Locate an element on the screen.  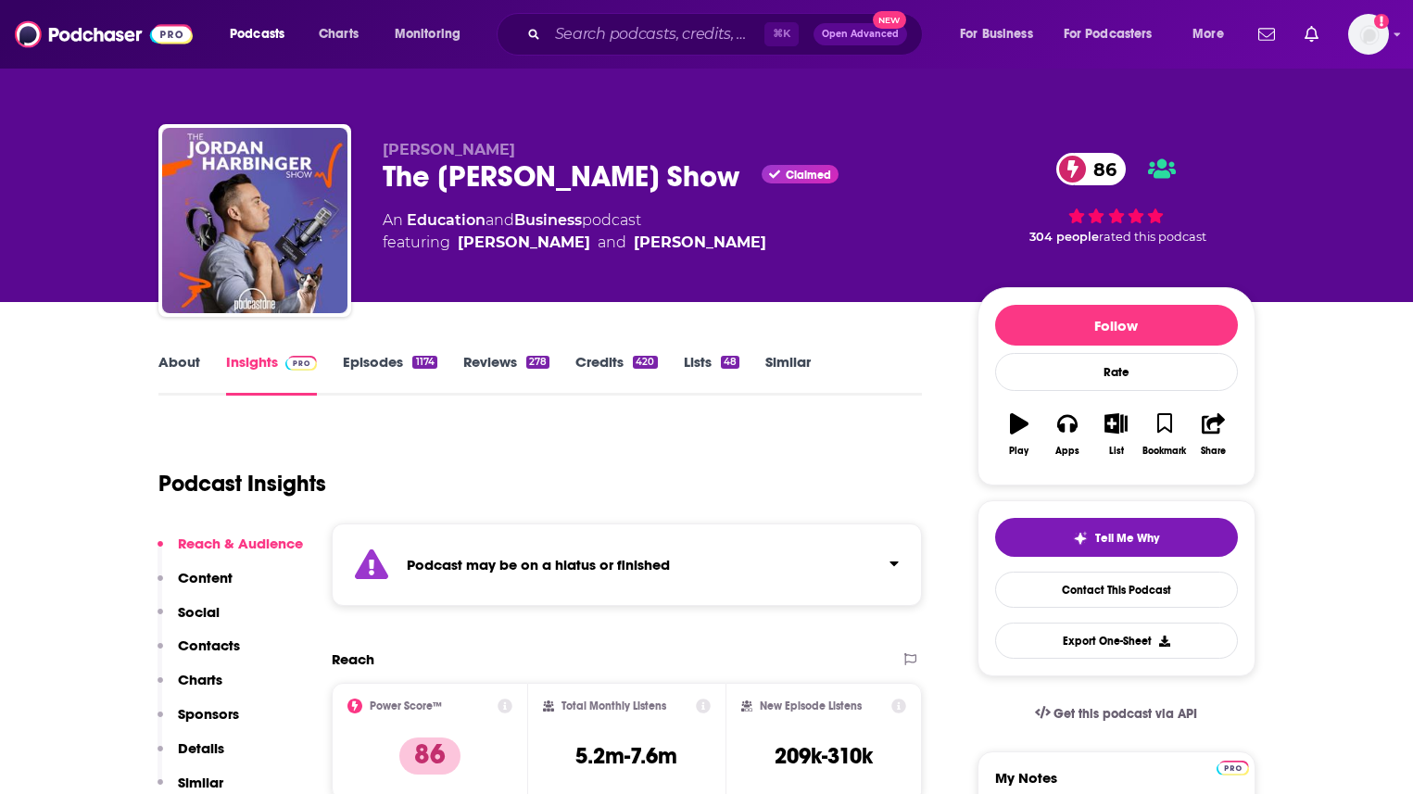
button: Social is located at coordinates (188, 620).